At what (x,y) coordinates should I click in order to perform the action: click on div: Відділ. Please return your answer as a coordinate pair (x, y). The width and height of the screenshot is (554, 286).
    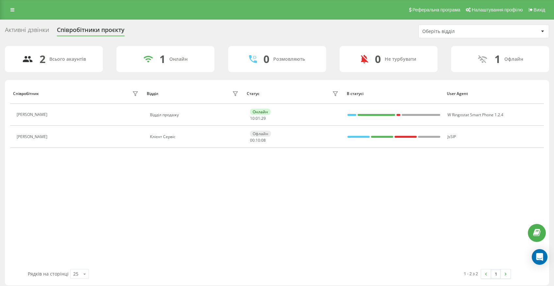
    Looking at the image, I should click on (152, 94).